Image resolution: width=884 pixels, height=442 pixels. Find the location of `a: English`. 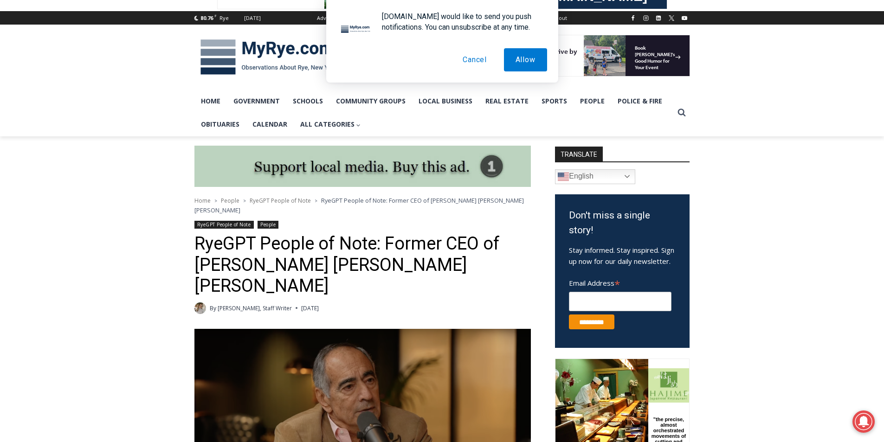

a: English is located at coordinates (595, 177).